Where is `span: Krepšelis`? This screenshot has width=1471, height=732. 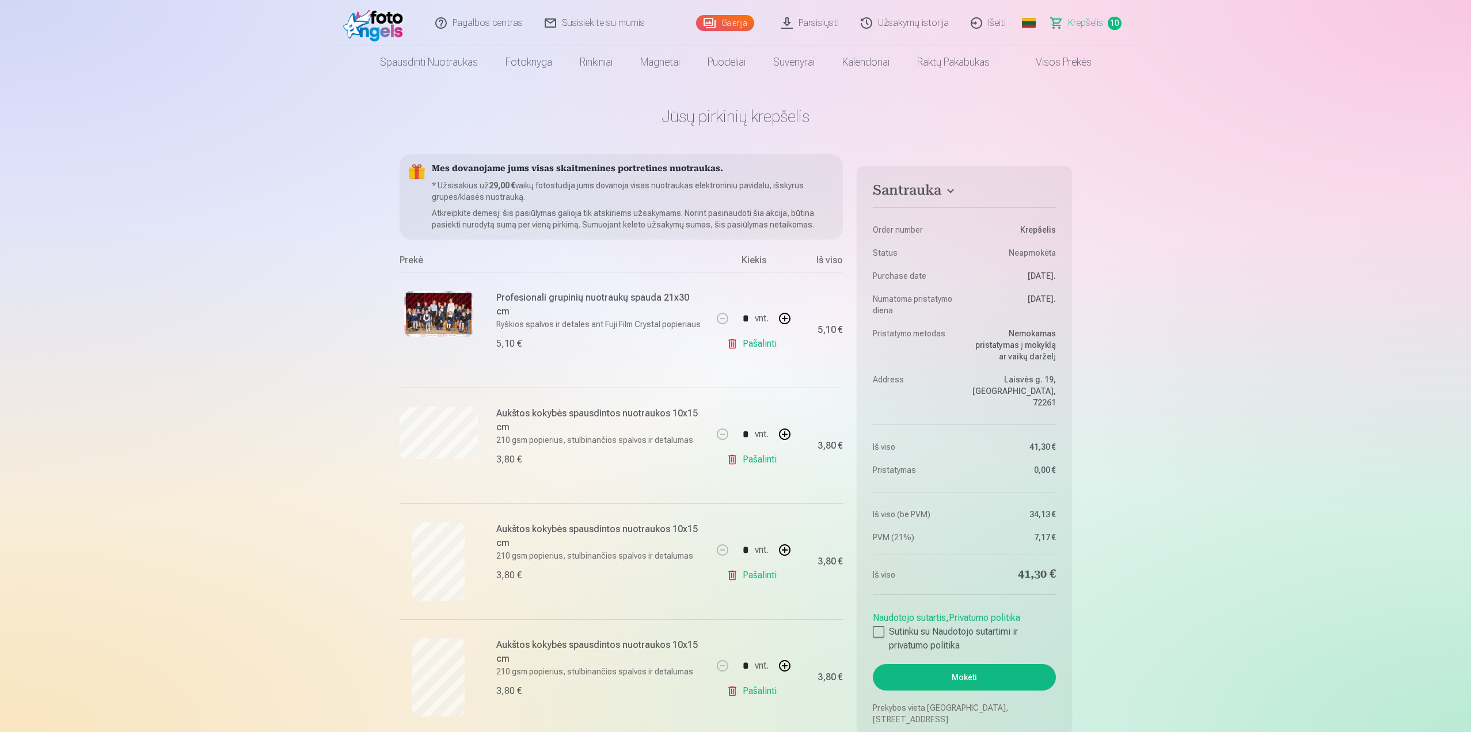 span: Krepšelis is located at coordinates (1085, 23).